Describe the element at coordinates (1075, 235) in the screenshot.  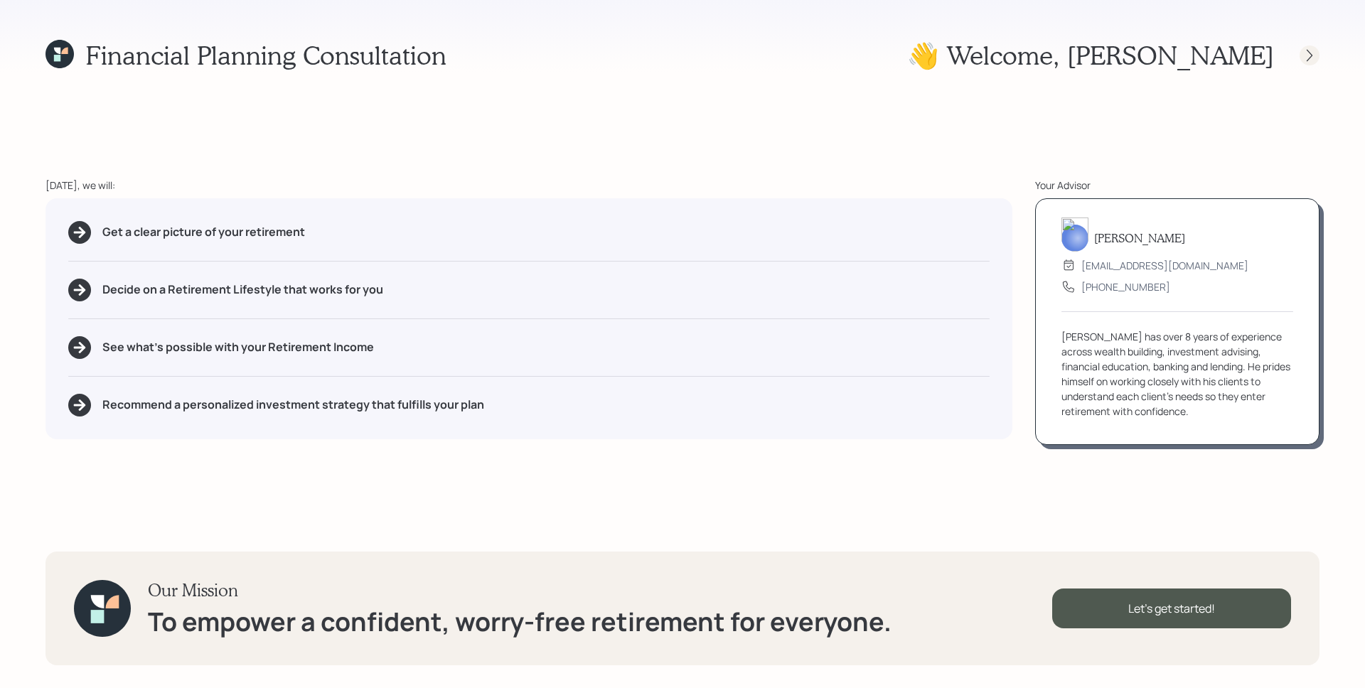
I see `img: james-distasi-headshot.png` at that location.